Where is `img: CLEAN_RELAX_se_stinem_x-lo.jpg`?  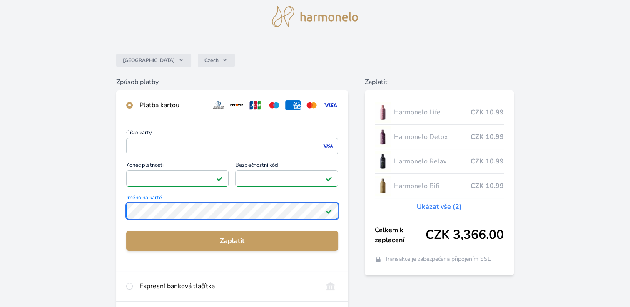 img: CLEAN_RELAX_se_stinem_x-lo.jpg is located at coordinates (383, 162).